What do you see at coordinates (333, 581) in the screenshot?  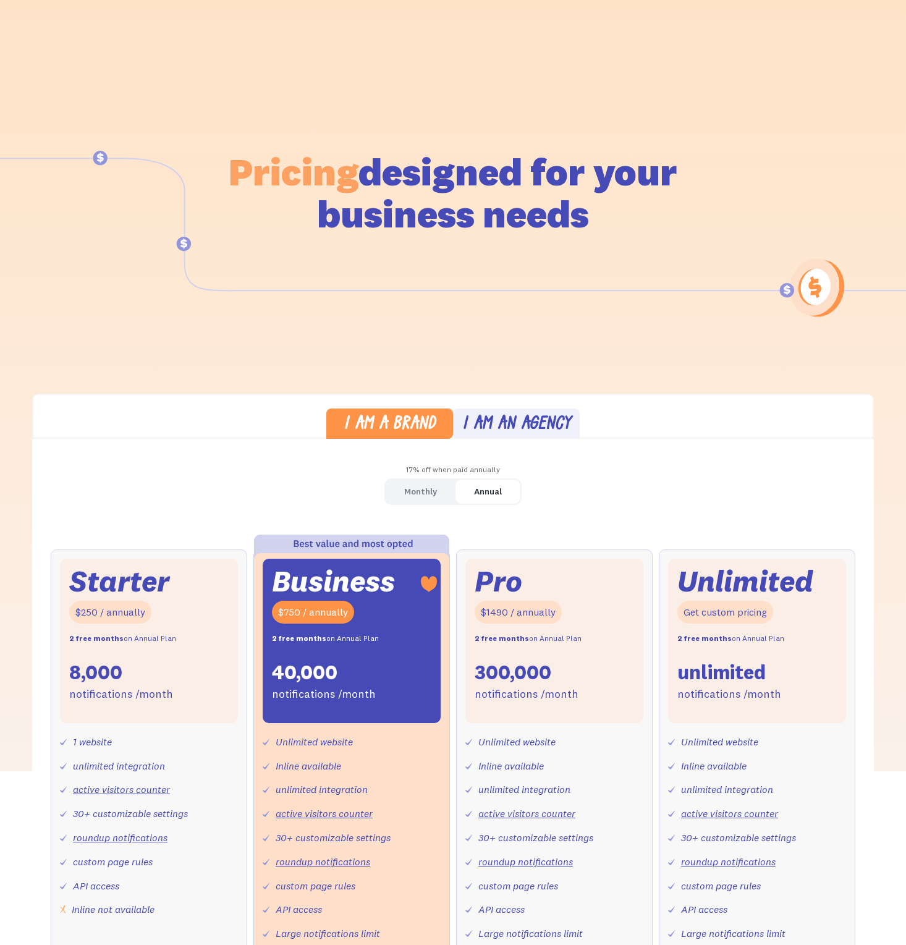 I see `div: Business` at bounding box center [333, 581].